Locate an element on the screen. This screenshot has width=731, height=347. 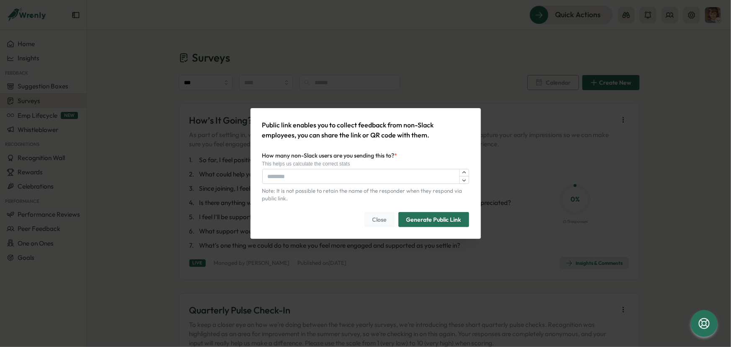
div: This helps us calculate the correct stats is located at coordinates (366, 164).